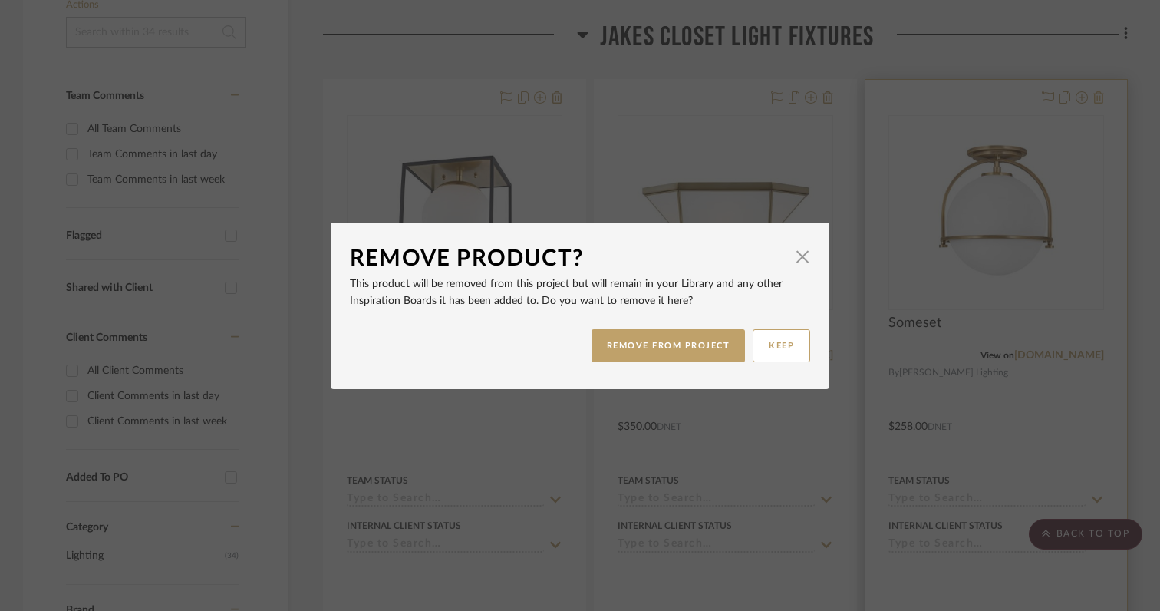 The image size is (1160, 611). I want to click on dialog-header: Remove Product?, so click(580, 258).